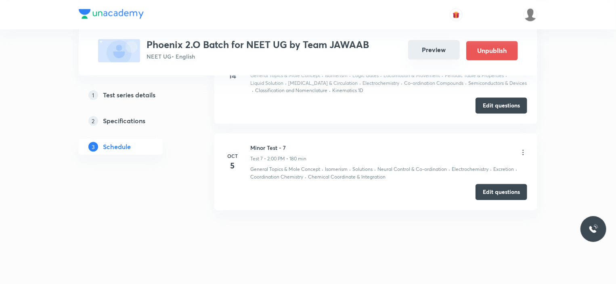 The height and width of the screenshot is (284, 616). What do you see at coordinates (134, 121) in the screenshot?
I see `a: 2Specifications` at bounding box center [134, 121].